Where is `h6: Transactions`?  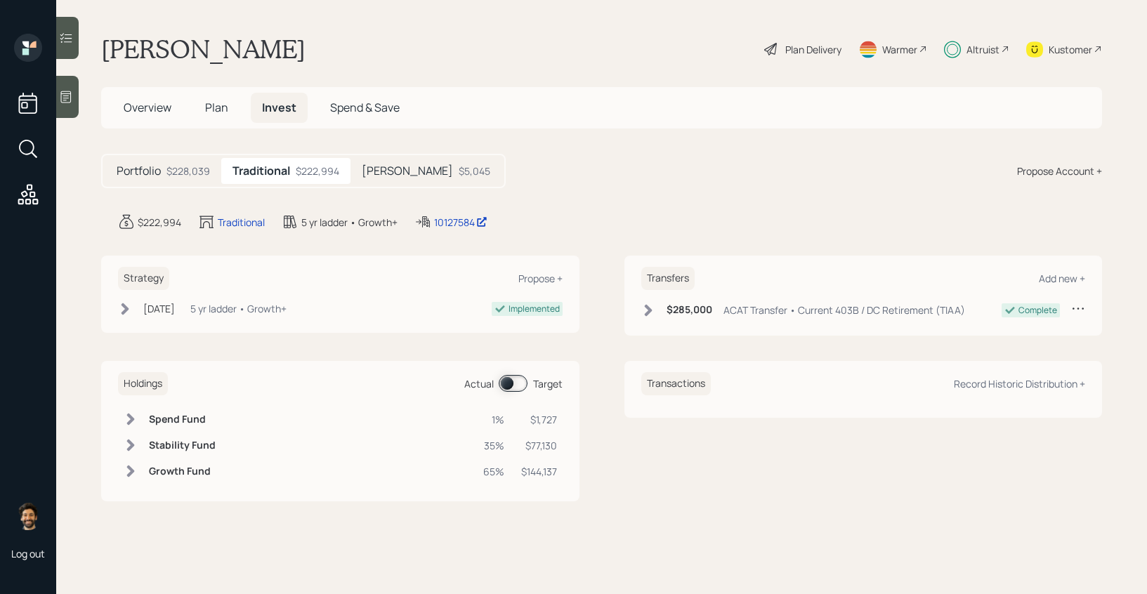
h6: Transactions is located at coordinates (676, 384).